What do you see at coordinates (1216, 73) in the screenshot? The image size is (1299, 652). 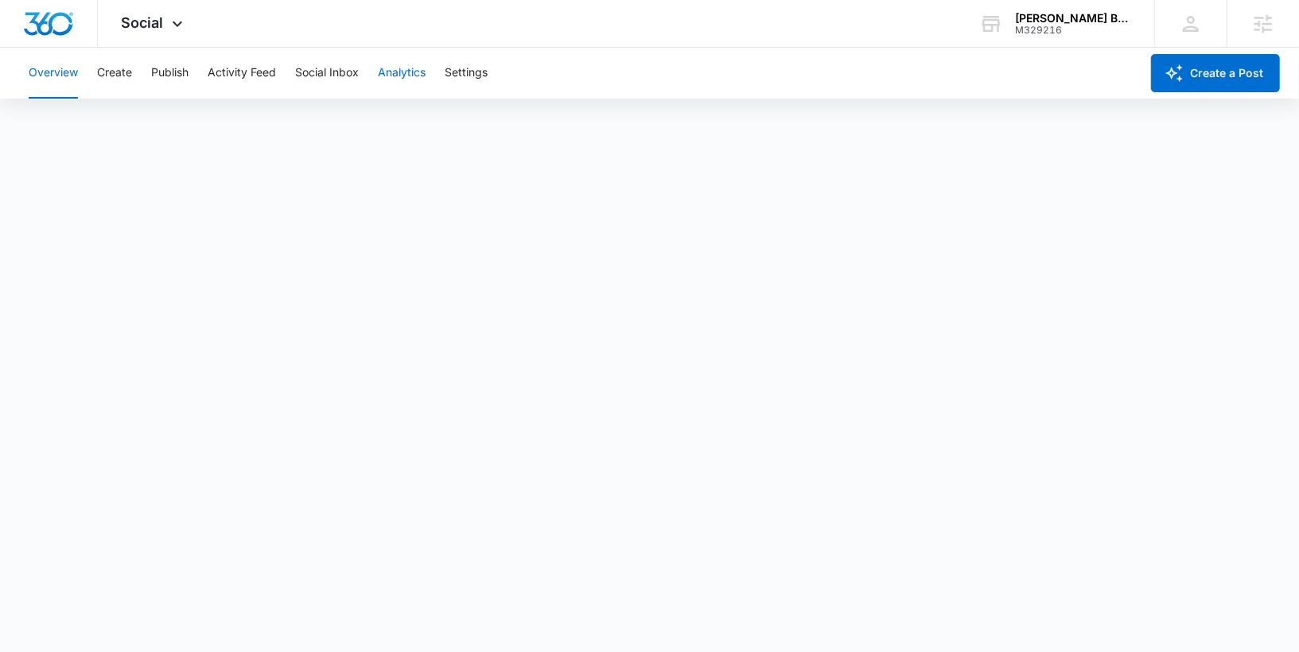 I see `button: Create a Post` at bounding box center [1216, 73].